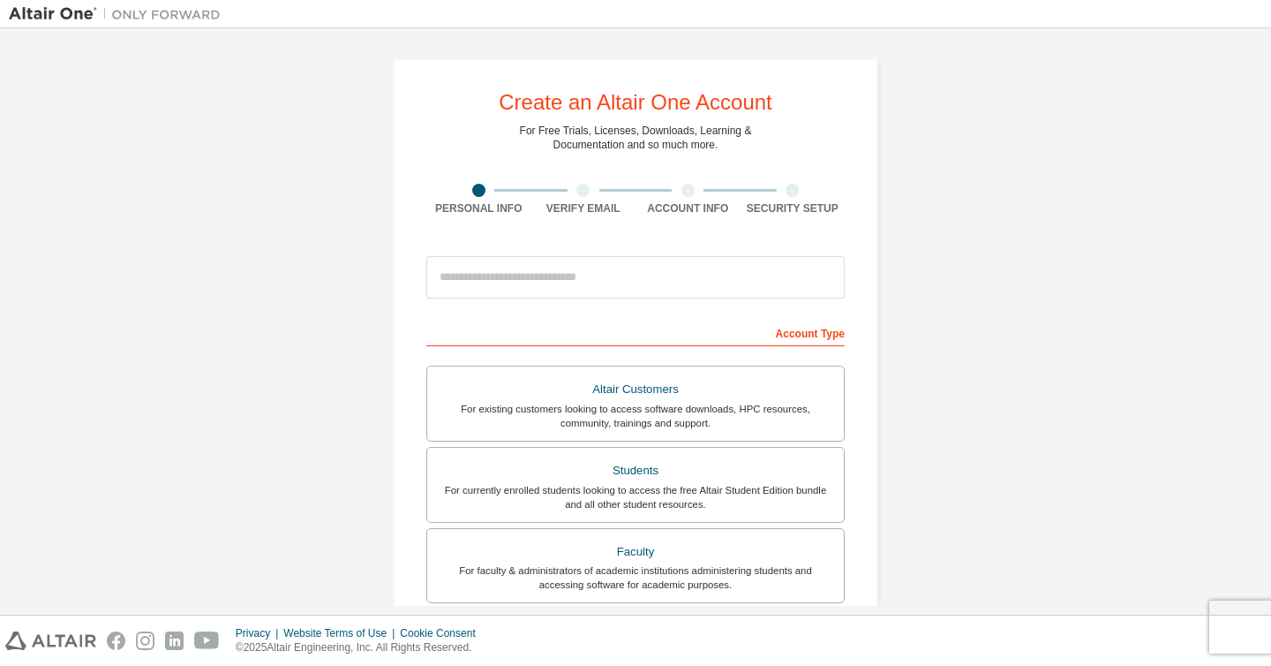 This screenshot has width=1271, height=666. What do you see at coordinates (174, 640) in the screenshot?
I see `img: linkedin.svg` at bounding box center [174, 640].